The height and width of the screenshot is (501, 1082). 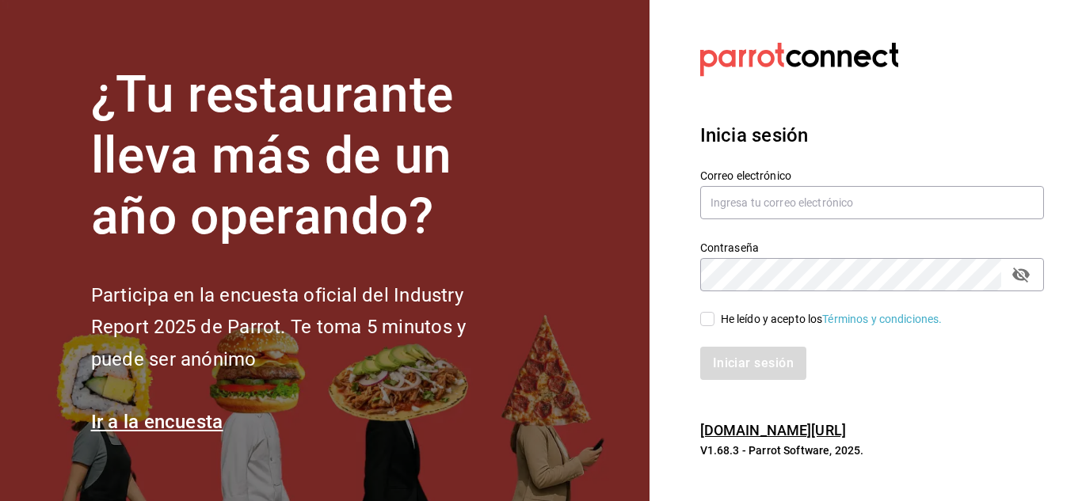 I want to click on input: Ingresa tu correo electrónico, so click(x=872, y=203).